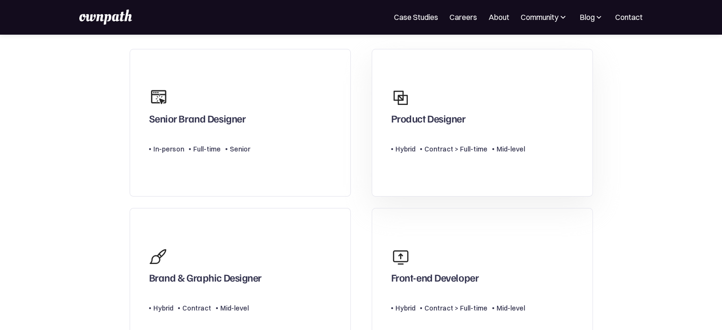 The image size is (722, 330). What do you see at coordinates (435, 280) in the screenshot?
I see `div: Front-end Developer` at bounding box center [435, 280].